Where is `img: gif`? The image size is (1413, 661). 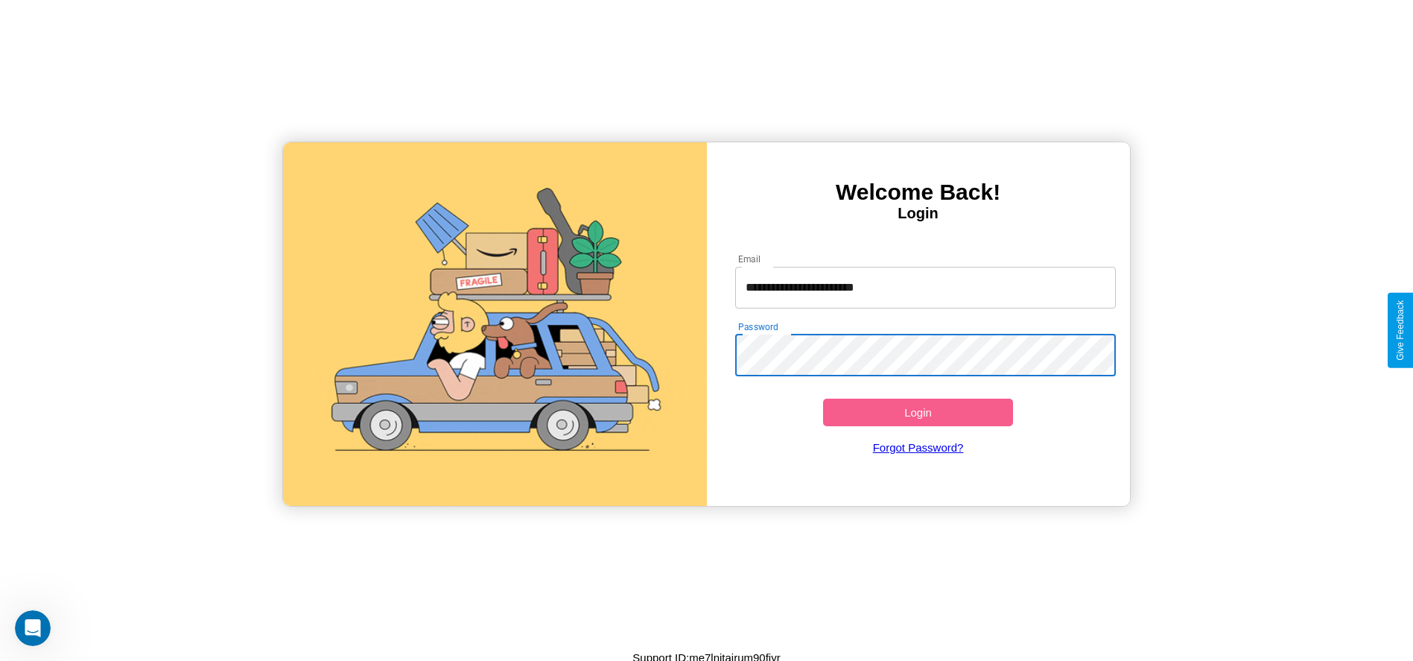 img: gif is located at coordinates (495, 324).